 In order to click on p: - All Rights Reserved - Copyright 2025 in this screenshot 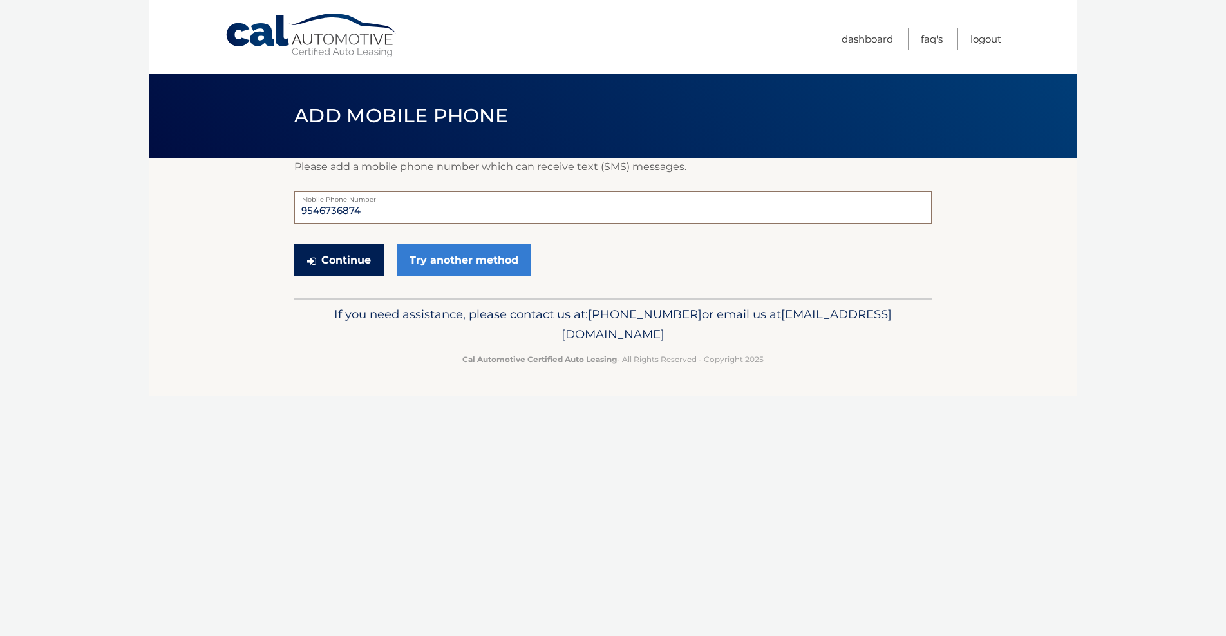, I will do `click(613, 359)`.